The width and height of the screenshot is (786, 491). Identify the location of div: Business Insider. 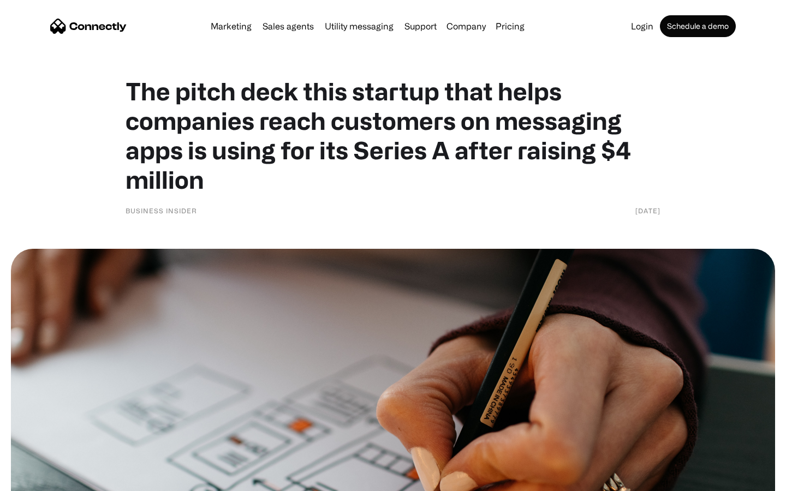
(161, 211).